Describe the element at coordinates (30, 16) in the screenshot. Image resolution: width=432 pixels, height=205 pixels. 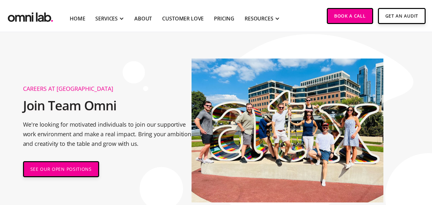
I see `img: Omni Lab: B2B SaaS Demand Generation Agency` at that location.